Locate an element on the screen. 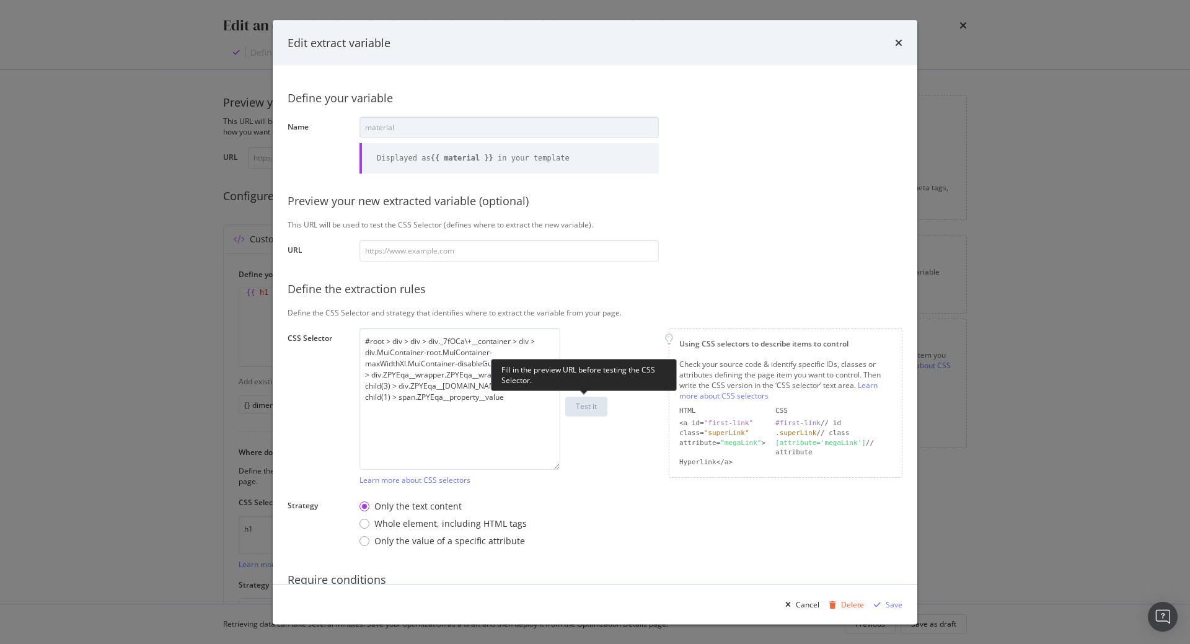 The width and height of the screenshot is (1190, 644). label: Name is located at coordinates (319, 145).